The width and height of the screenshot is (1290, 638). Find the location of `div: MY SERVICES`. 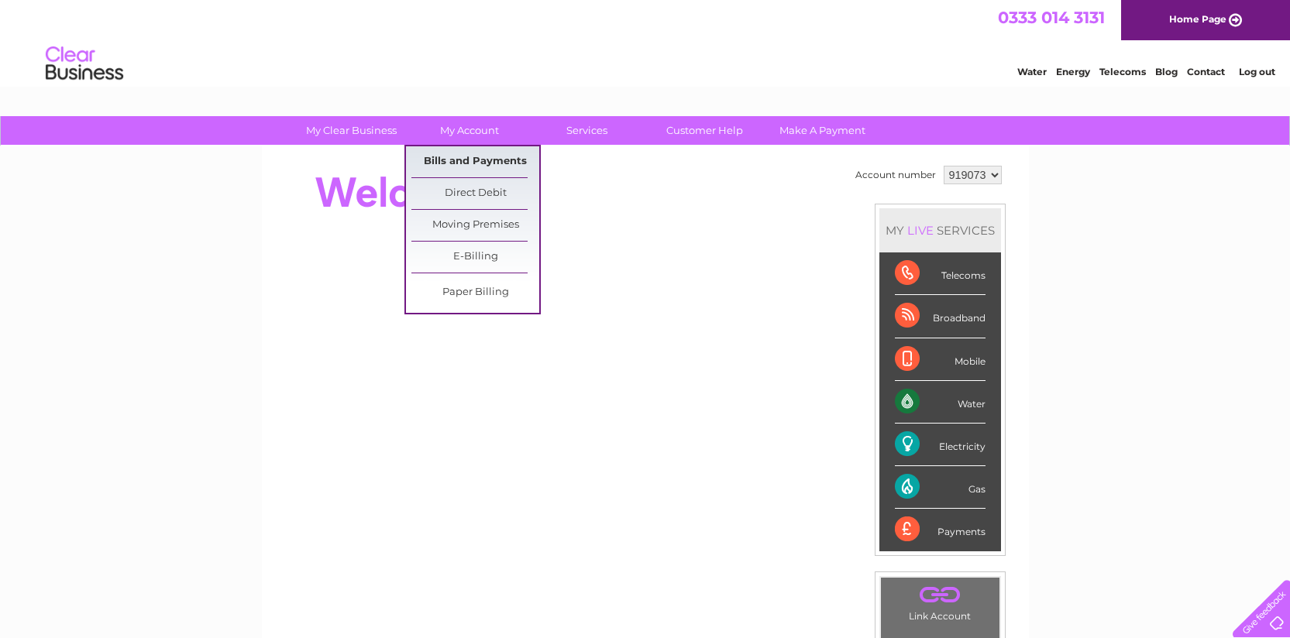

div: MY SERVICES is located at coordinates (940, 230).